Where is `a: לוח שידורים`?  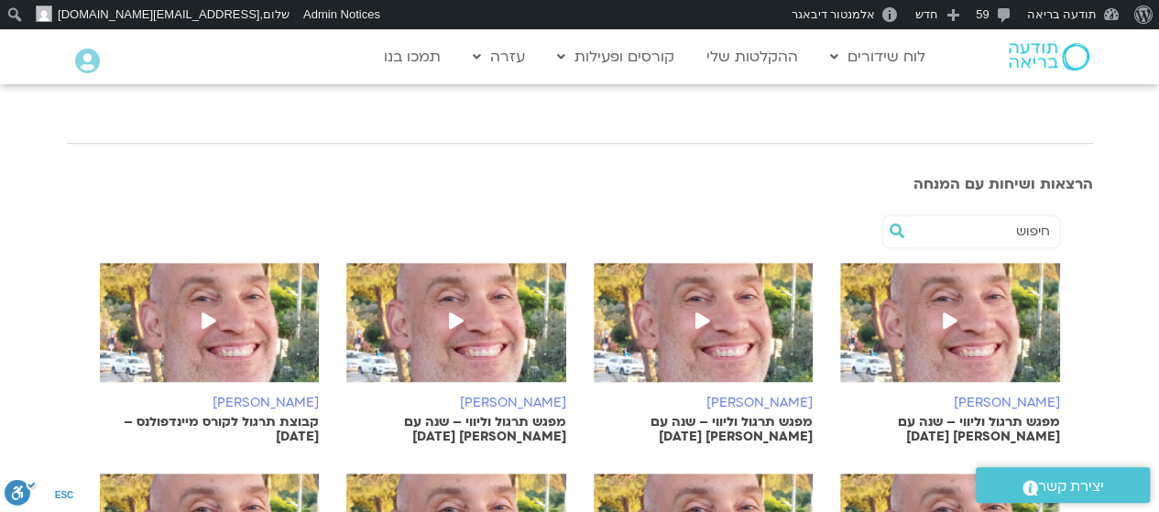
a: לוח שידורים is located at coordinates (878, 57).